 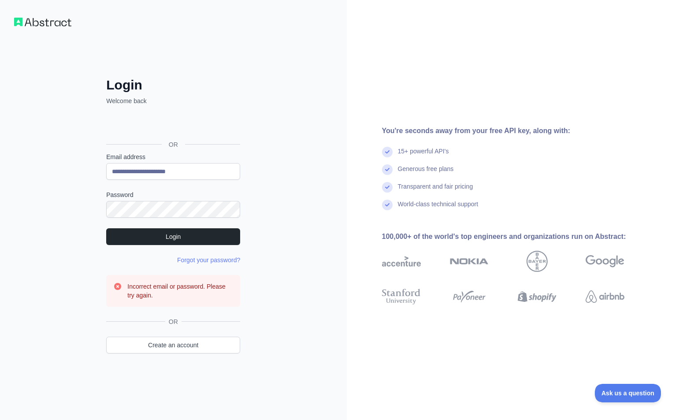 What do you see at coordinates (469, 261) in the screenshot?
I see `img: nokia` at bounding box center [469, 261].